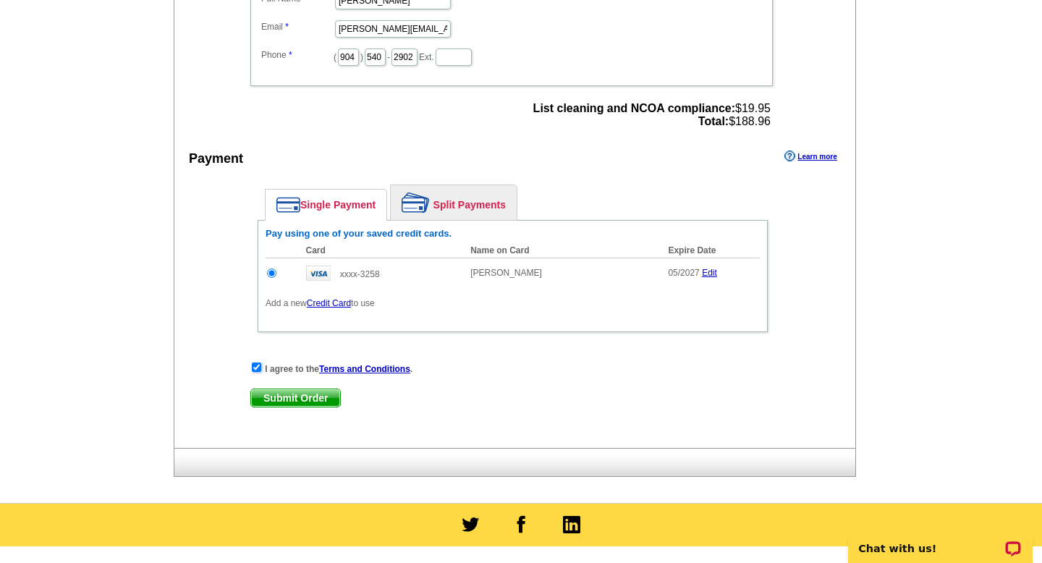  What do you see at coordinates (714, 121) in the screenshot?
I see `strong: Total:` at bounding box center [714, 121].